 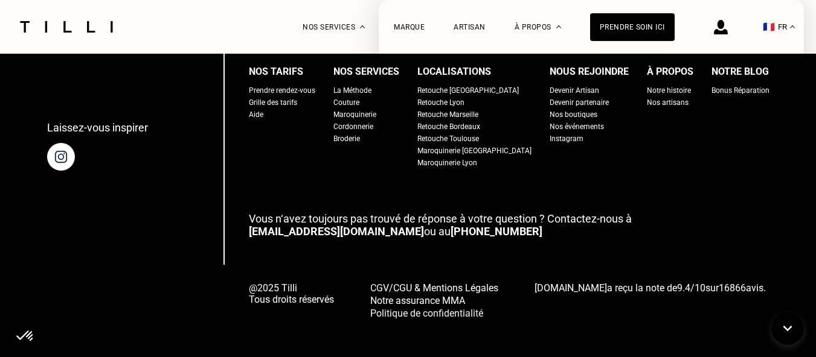 What do you see at coordinates (434, 313) in the screenshot?
I see `a: Politique de confidentialité` at bounding box center [434, 313].